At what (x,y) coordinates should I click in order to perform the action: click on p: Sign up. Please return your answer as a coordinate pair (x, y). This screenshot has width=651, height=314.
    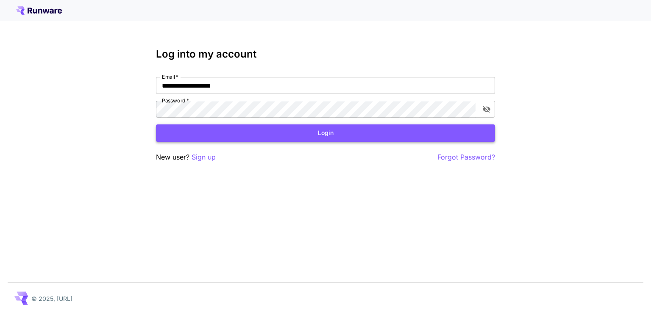
    Looking at the image, I should click on (203, 157).